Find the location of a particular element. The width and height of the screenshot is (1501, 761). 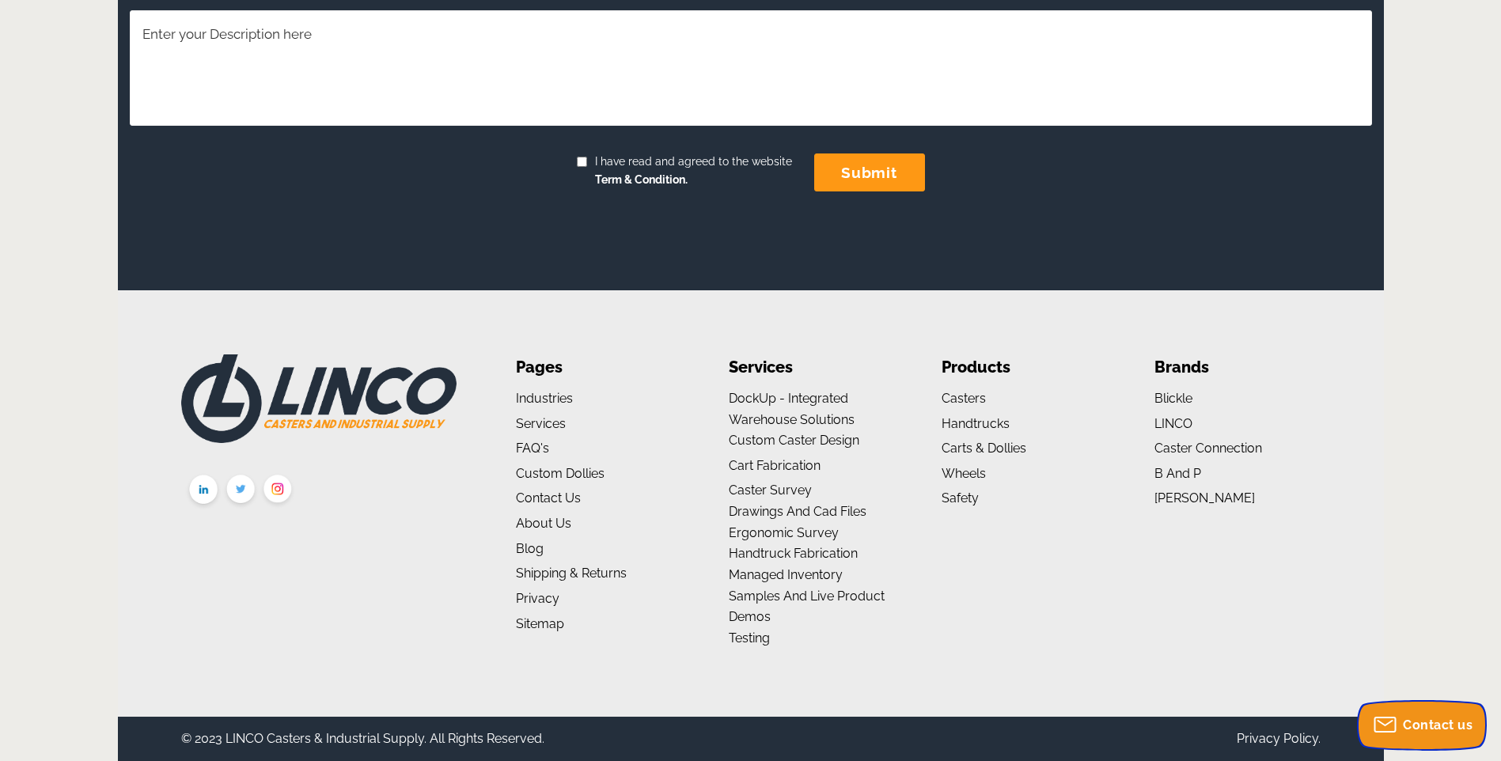

a: Ergonomic Survey is located at coordinates (783, 533).